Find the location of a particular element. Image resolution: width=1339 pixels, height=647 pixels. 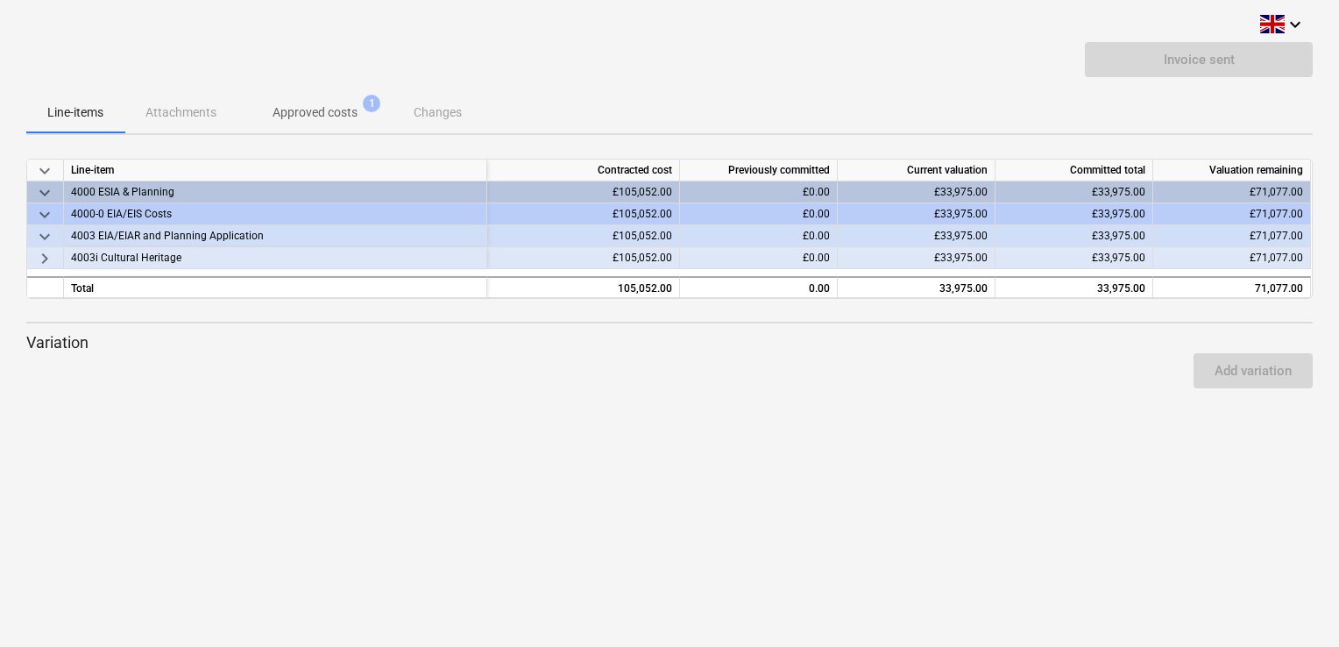

div: 4000-0 EIA/EIS Costs is located at coordinates (275, 214).